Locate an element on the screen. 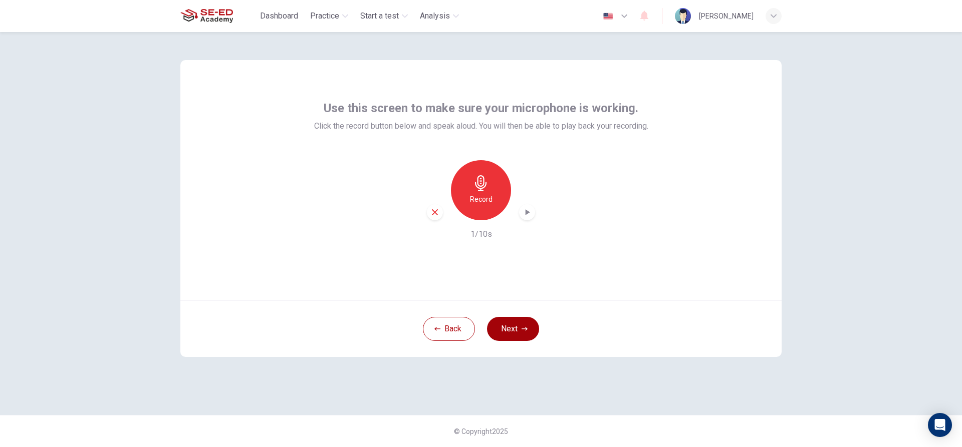 This screenshot has height=447, width=962. h6: Record is located at coordinates (481, 199).